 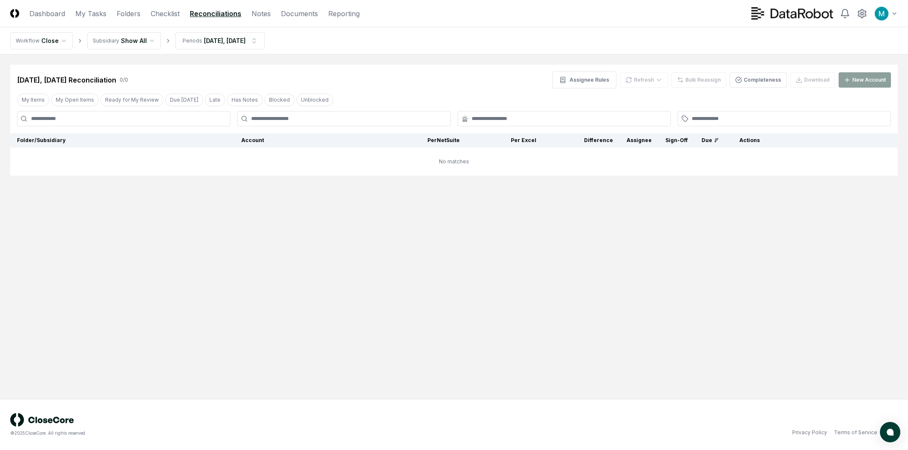 What do you see at coordinates (47, 14) in the screenshot?
I see `a: Dashboard` at bounding box center [47, 14].